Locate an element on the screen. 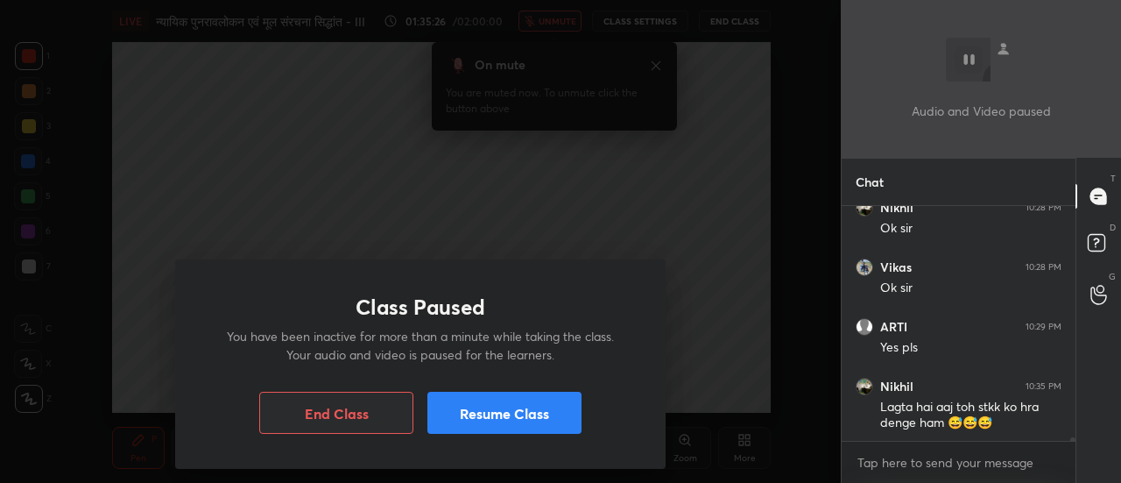  p: You have been inactive for more than a minute while taking the class. Your audio and video is pau... is located at coordinates (421, 345).